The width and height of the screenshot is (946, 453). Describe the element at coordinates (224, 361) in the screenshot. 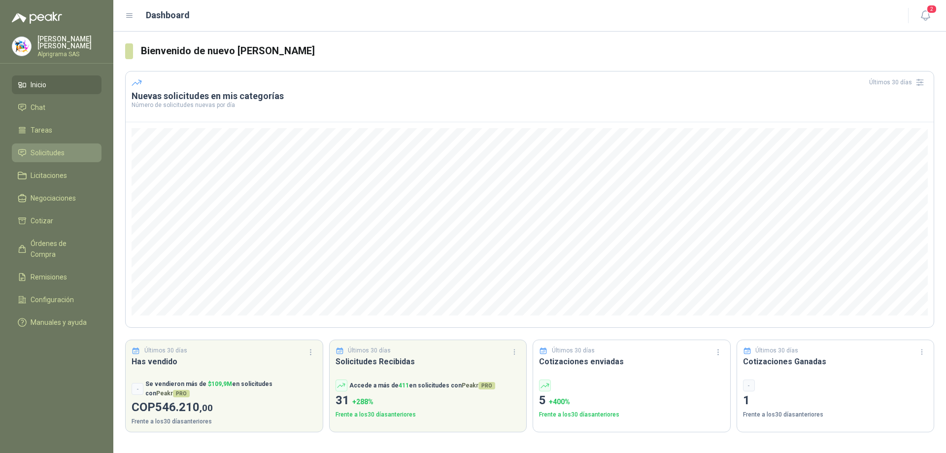

I see `h3: Has vendido` at that location.